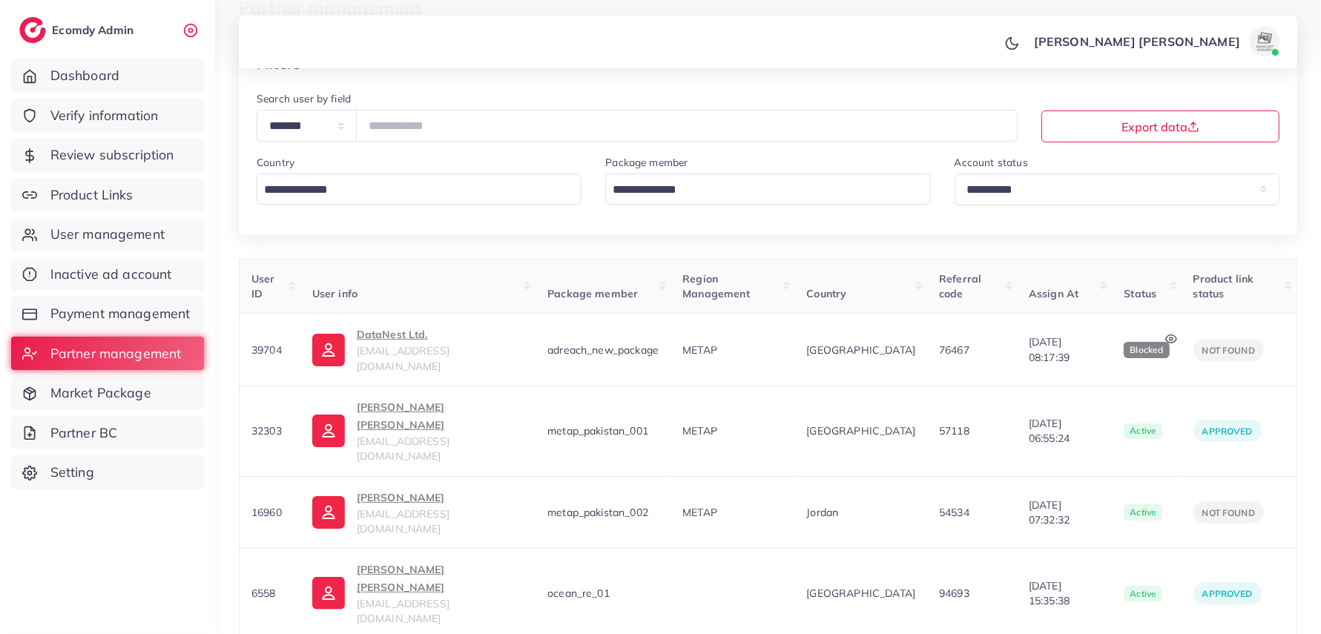  Describe the element at coordinates (266, 513) in the screenshot. I see `span: 16960` at that location.